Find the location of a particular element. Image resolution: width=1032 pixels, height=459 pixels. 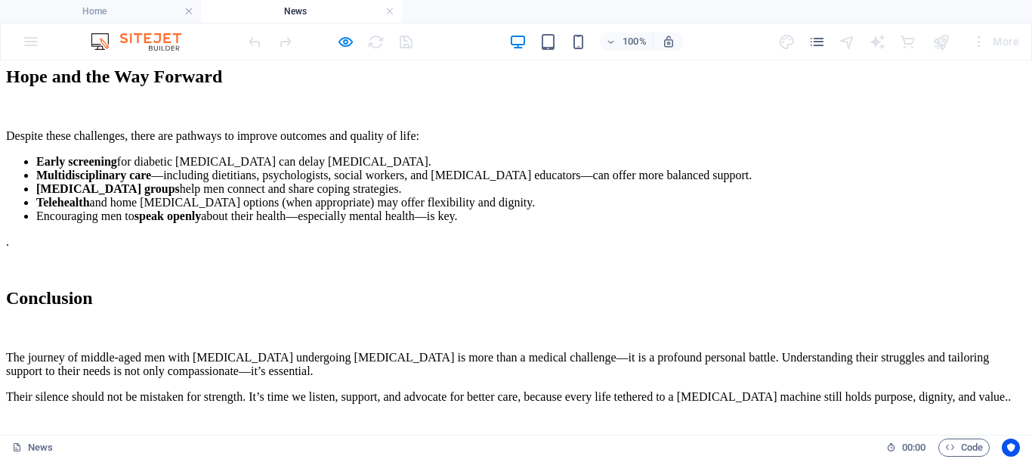

button: pages is located at coordinates (818, 42).